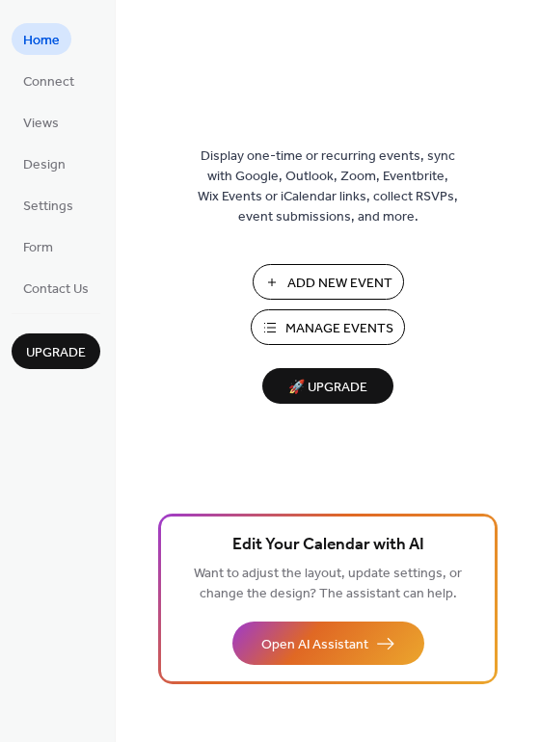  Describe the element at coordinates (38, 248) in the screenshot. I see `span: Form` at that location.